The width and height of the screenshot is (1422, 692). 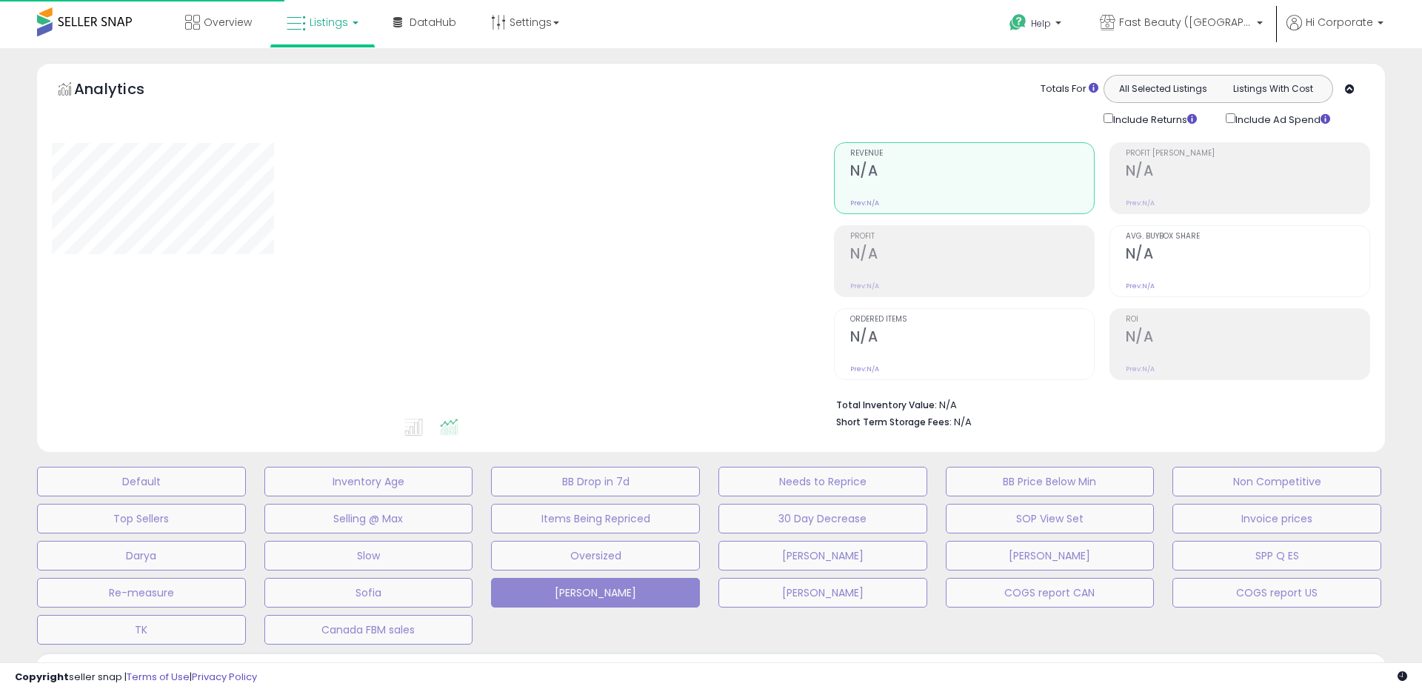 What do you see at coordinates (1040, 23) in the screenshot?
I see `span: Help` at bounding box center [1040, 23].